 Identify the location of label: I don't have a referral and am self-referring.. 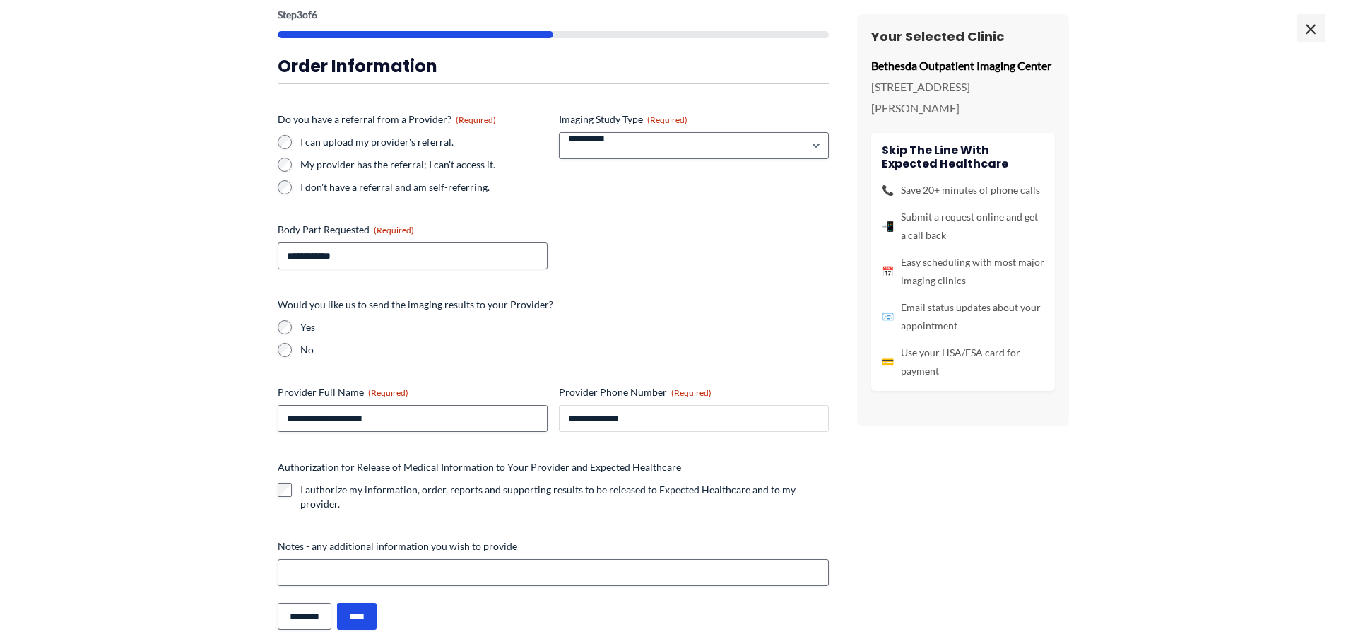
(424, 187).